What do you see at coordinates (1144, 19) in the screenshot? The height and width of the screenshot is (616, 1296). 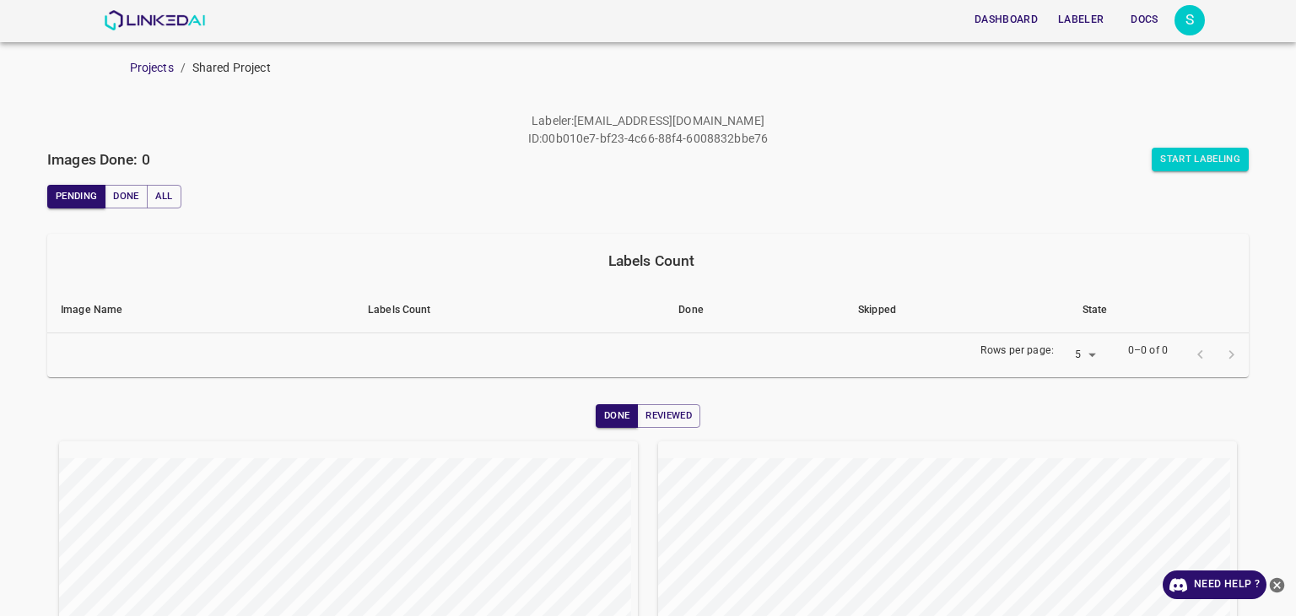 I see `a: Docs` at bounding box center [1144, 19].